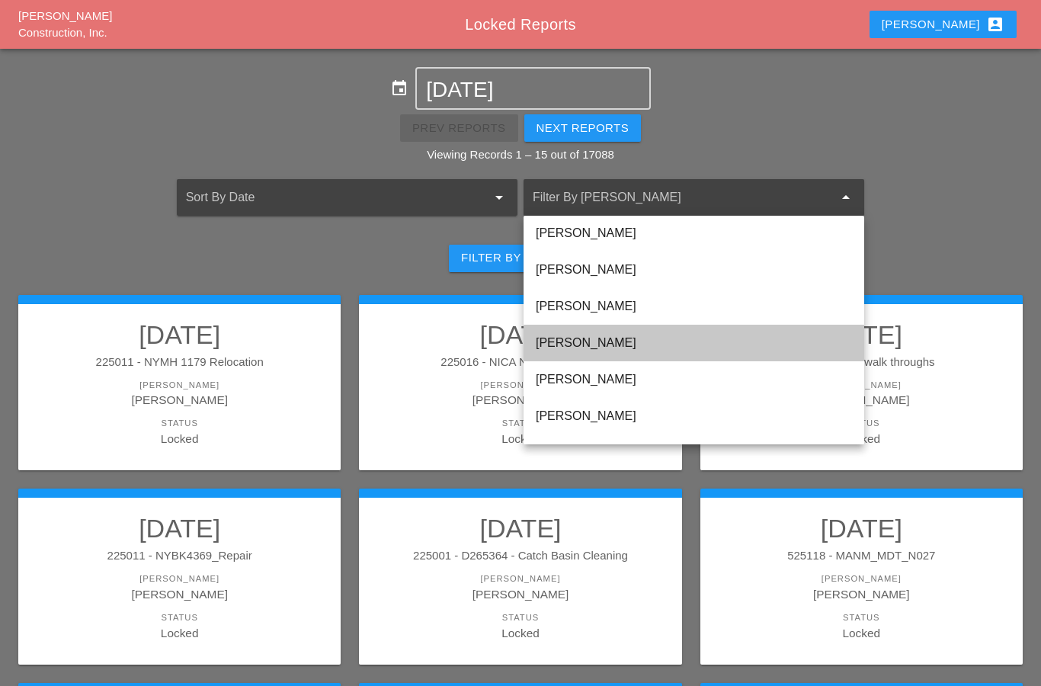 The width and height of the screenshot is (1041, 686). Describe the element at coordinates (520, 24) in the screenshot. I see `span: Locked Reports` at that location.